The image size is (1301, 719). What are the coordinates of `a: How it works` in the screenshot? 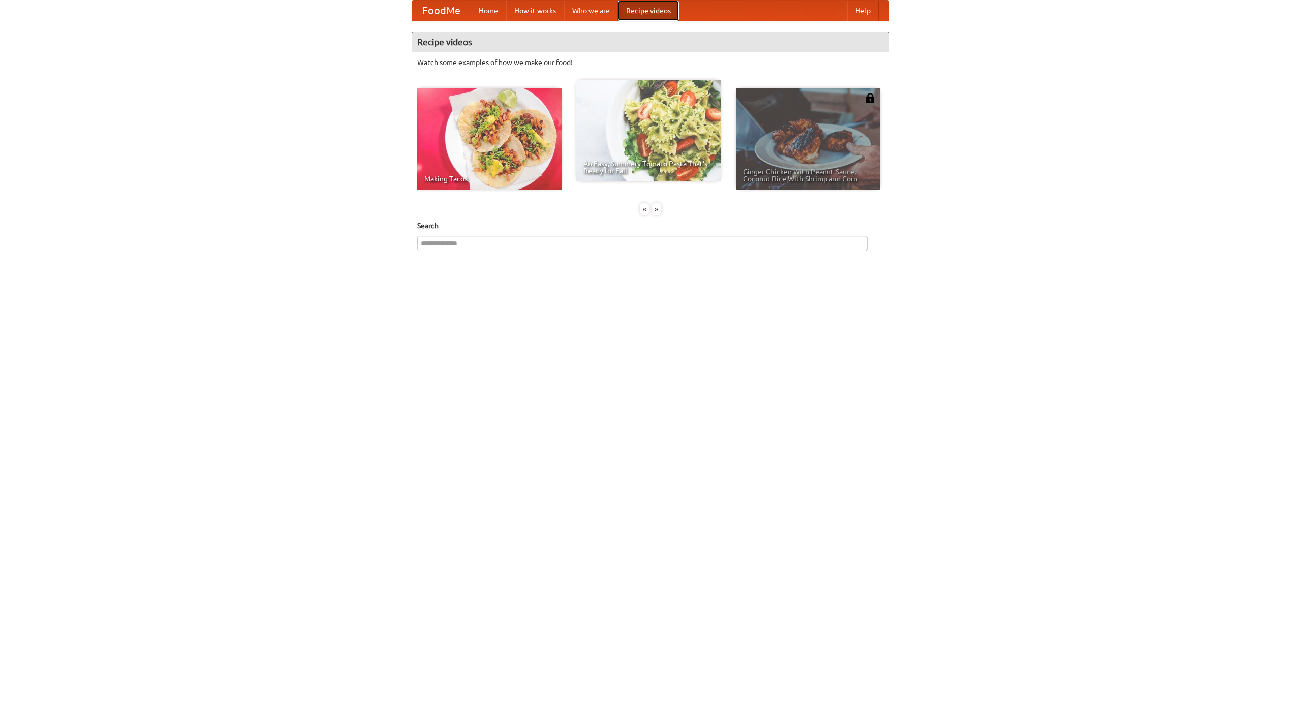 It's located at (535, 11).